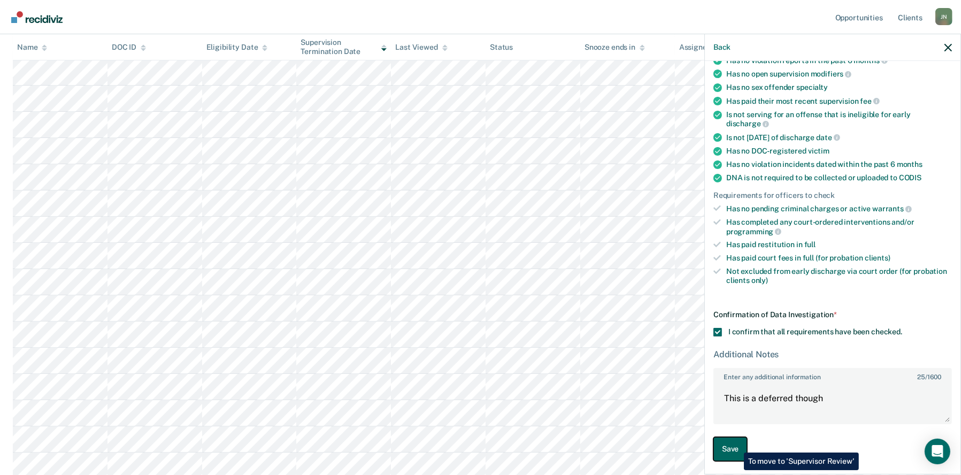 The width and height of the screenshot is (961, 475). Describe the element at coordinates (828, 137) in the screenshot. I see `span: date` at that location.